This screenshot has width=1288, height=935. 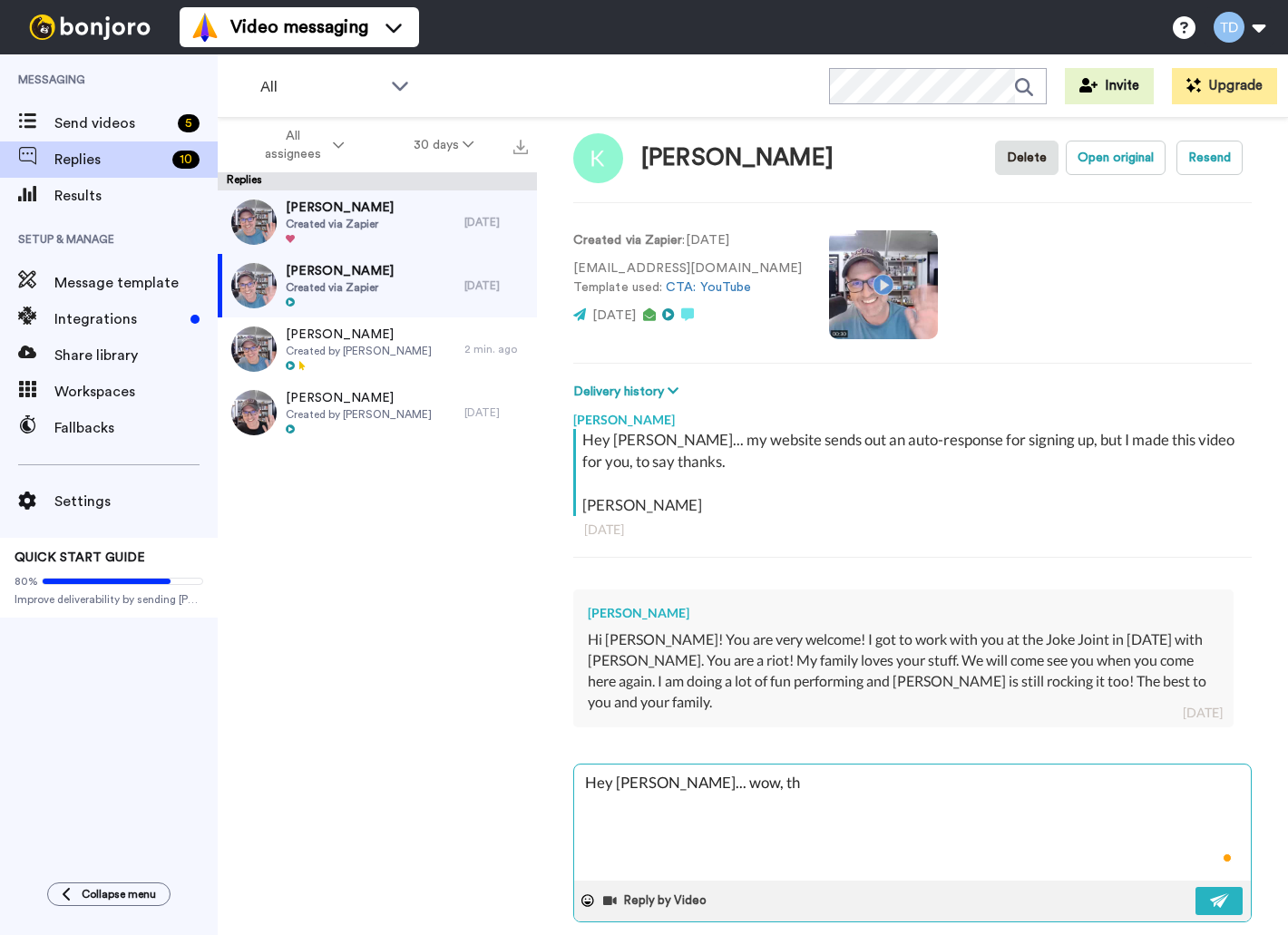 I want to click on button: Delete, so click(x=1027, y=158).